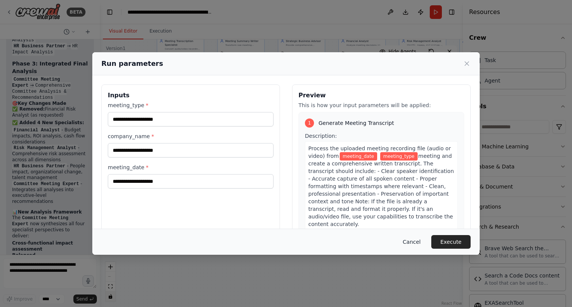 Image resolution: width=572 pixels, height=307 pixels. What do you see at coordinates (191, 105) in the screenshot?
I see `label: meeting_type` at bounding box center [191, 105].